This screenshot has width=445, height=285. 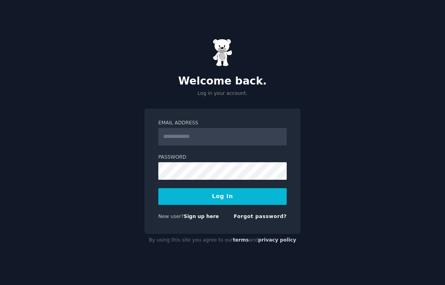 I want to click on a: Sign up here, so click(x=202, y=217).